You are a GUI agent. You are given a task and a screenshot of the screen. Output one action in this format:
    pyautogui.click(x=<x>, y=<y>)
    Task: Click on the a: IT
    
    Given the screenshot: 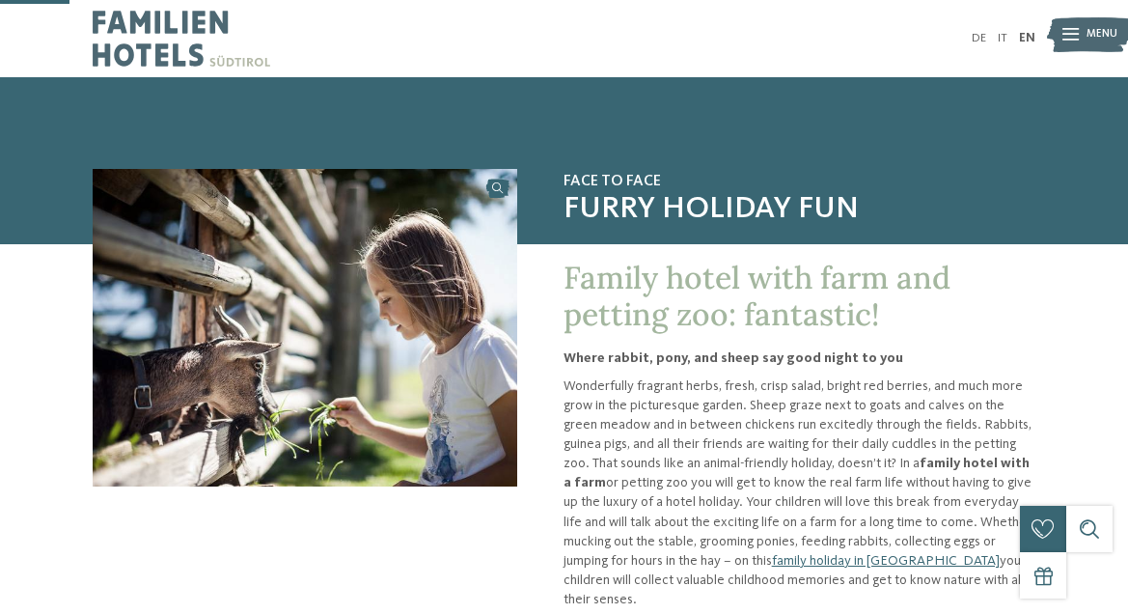 What is the action you would take?
    pyautogui.click(x=1003, y=38)
    